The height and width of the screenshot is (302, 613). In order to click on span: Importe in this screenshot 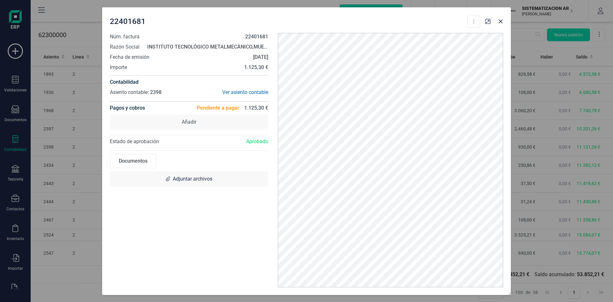, I will do `click(118, 67)`.